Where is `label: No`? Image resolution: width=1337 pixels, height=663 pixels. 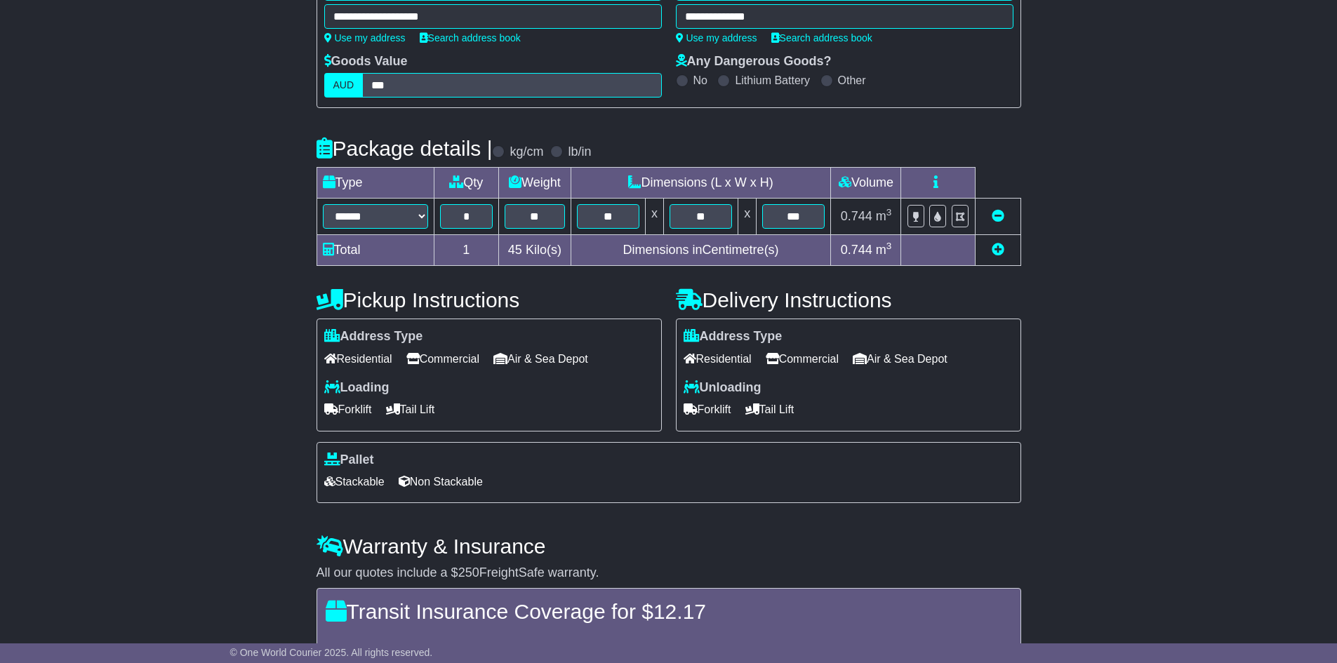 label: No is located at coordinates (700, 80).